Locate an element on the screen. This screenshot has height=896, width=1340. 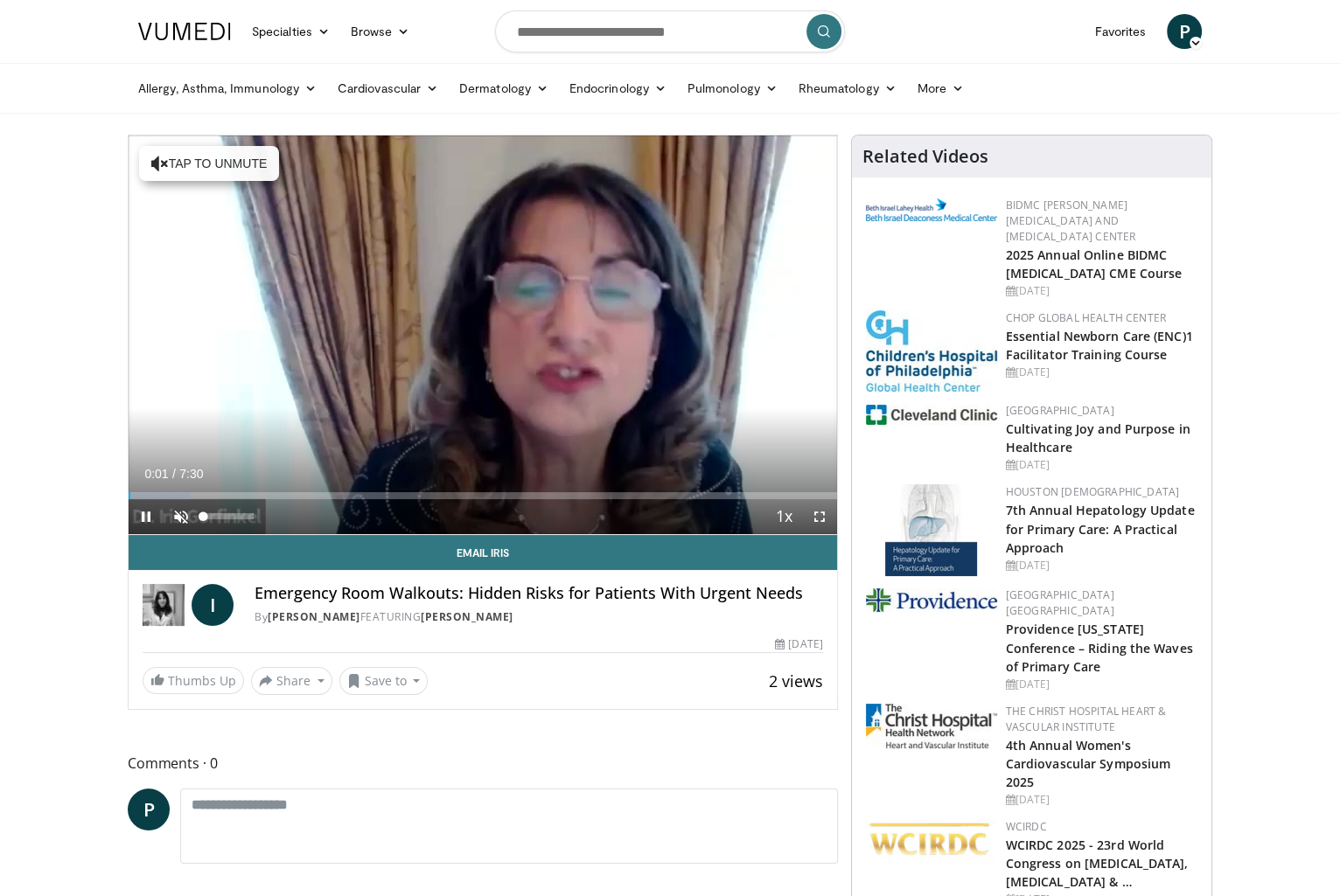
img: 1ef99228-8384-4f7a-af87-49a18d542794.png.150x105_q85_autocrop_double_scale_upscale_version-0.2.jpg is located at coordinates (932, 414).